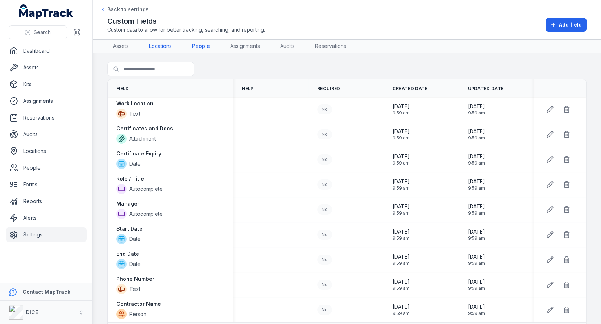 The image size is (601, 324). What do you see at coordinates (46, 291) in the screenshot?
I see `strong: Contact MapTrack` at bounding box center [46, 291].